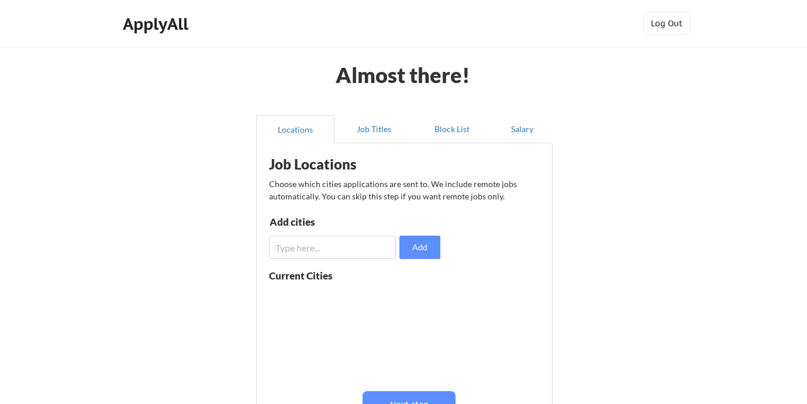  Describe the element at coordinates (404, 190) in the screenshot. I see `div: Choose which cities applications are sent to. We include remote jobs automatically. You can skip ...` at that location.